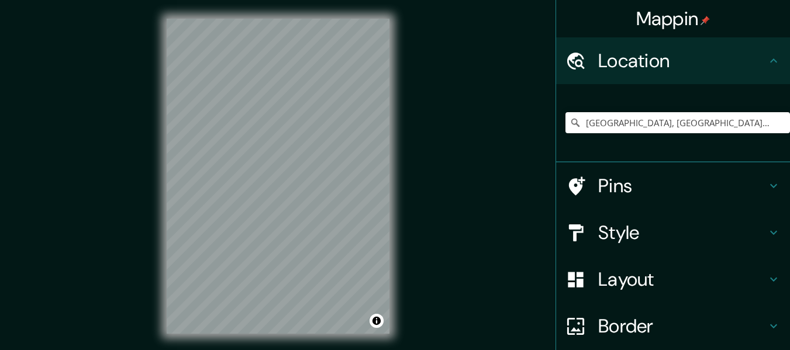 The width and height of the screenshot is (790, 350). Describe the element at coordinates (673, 233) in the screenshot. I see `div: Style` at that location.